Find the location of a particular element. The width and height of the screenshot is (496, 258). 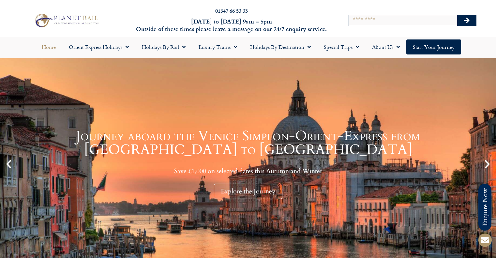

button: Search is located at coordinates (467, 21).